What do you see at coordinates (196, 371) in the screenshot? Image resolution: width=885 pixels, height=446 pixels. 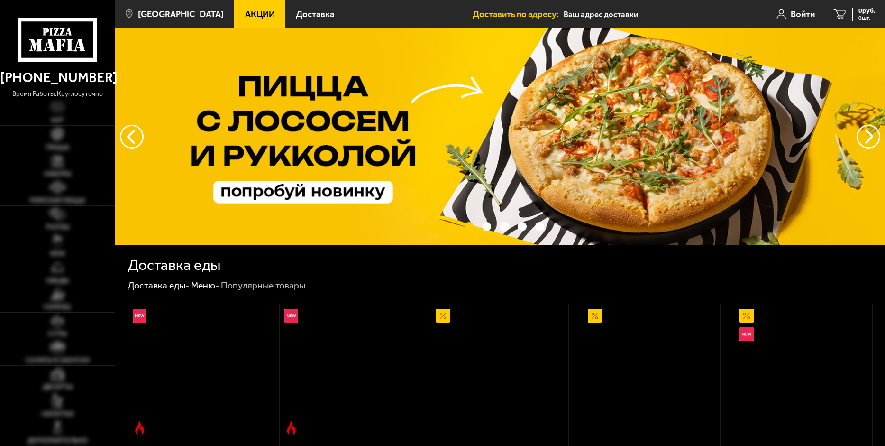 I see `a: НовинкаОстрое блюдоРимская с креветками` at bounding box center [196, 371].